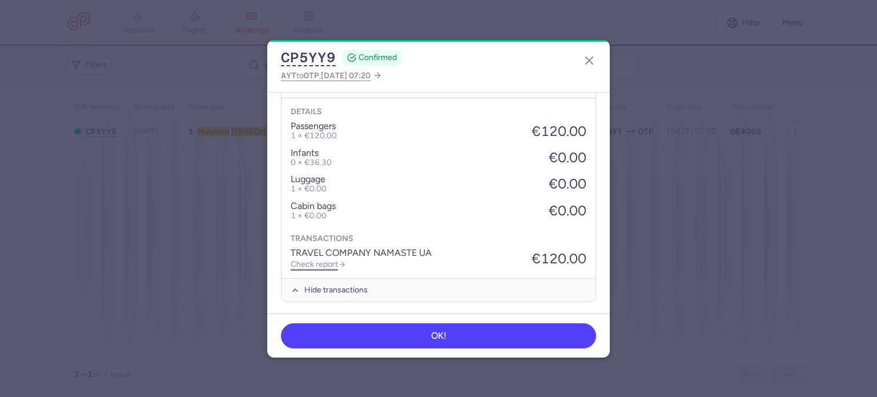  I want to click on p: infants, so click(311, 153).